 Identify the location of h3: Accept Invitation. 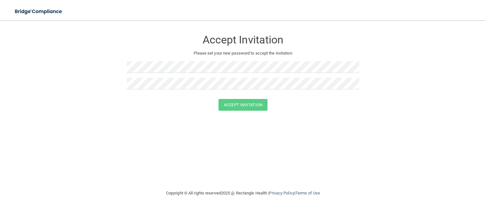
(243, 40).